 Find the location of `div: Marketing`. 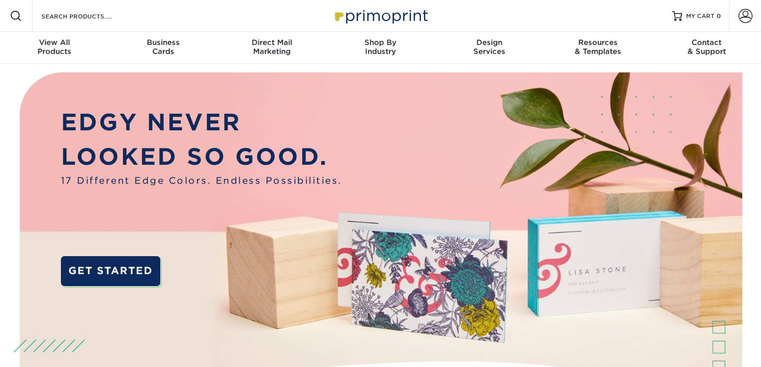

div: Marketing is located at coordinates (272, 47).